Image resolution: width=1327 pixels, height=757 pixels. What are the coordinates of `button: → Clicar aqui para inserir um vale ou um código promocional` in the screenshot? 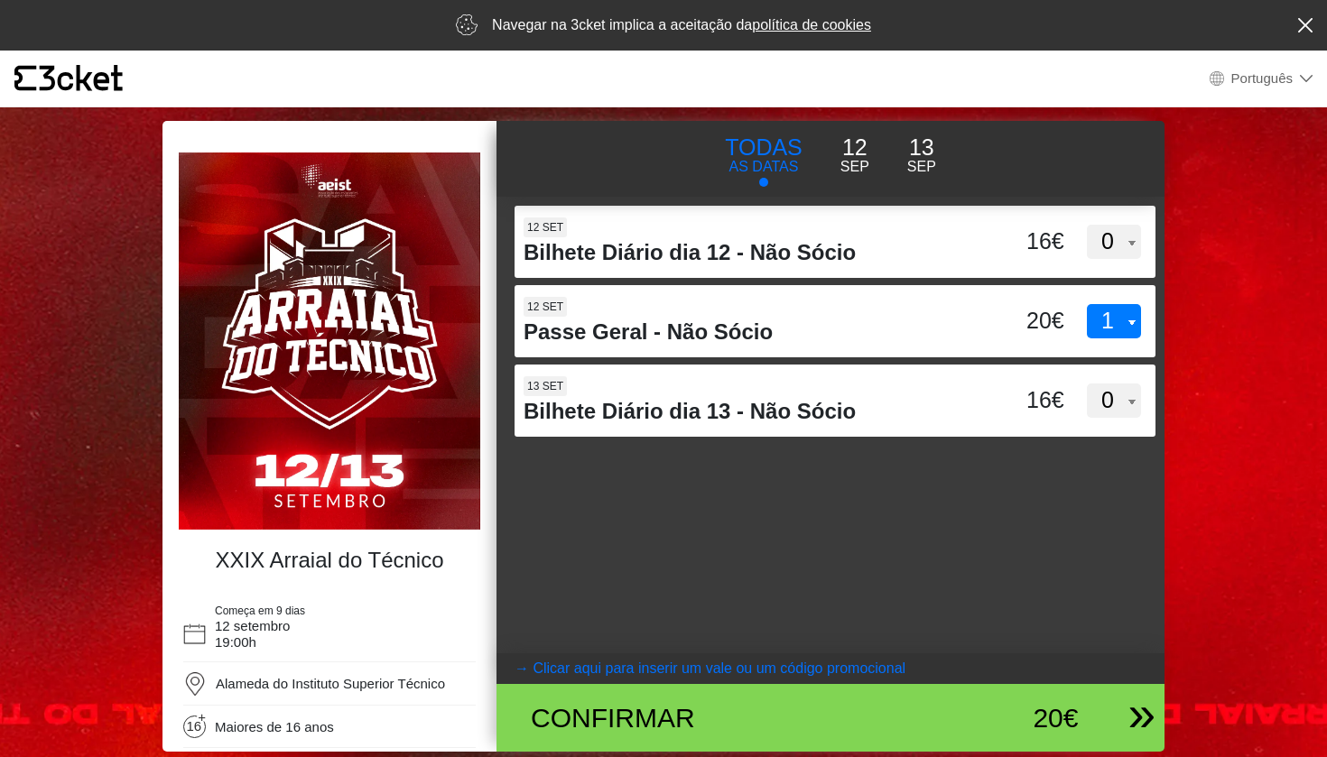 It's located at (830, 669).